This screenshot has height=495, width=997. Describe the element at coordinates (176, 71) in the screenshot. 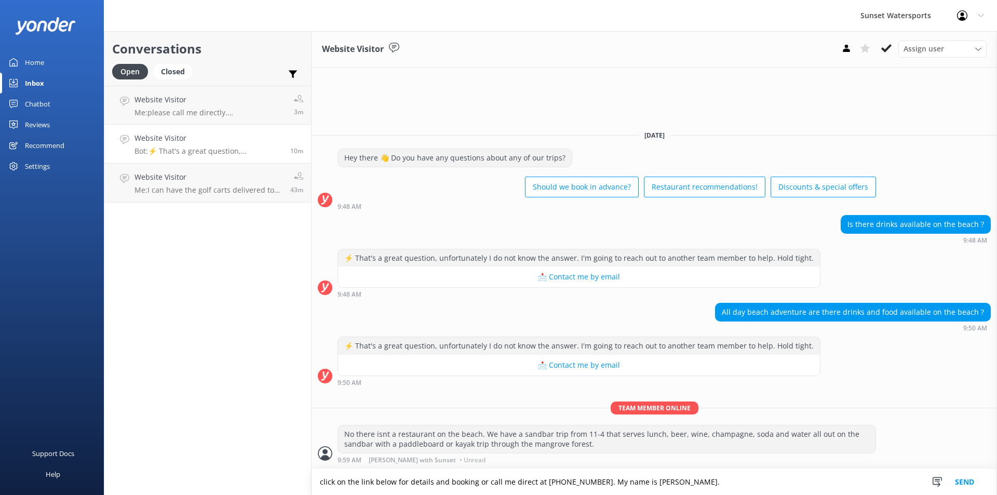

I see `a: Closed` at that location.